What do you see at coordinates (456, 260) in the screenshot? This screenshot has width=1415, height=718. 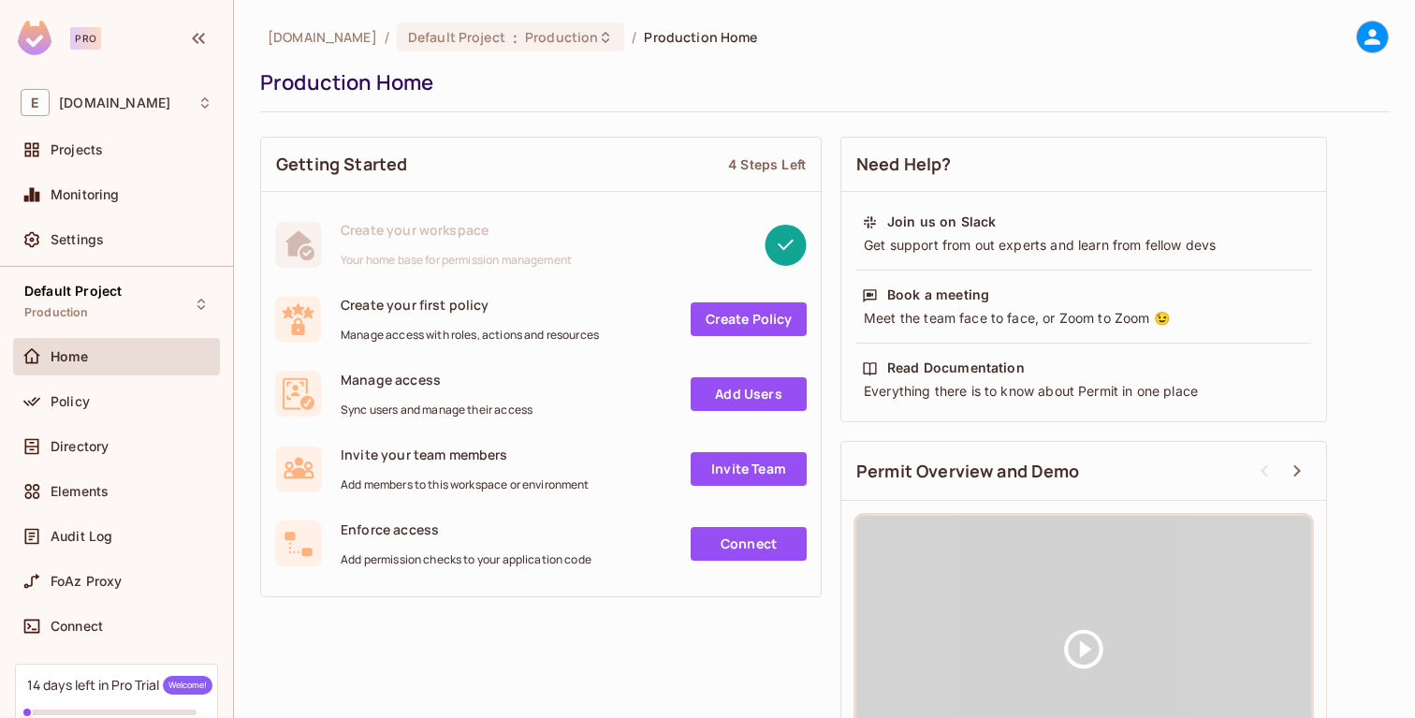 I see `span: Your home base for permission management` at bounding box center [456, 260].